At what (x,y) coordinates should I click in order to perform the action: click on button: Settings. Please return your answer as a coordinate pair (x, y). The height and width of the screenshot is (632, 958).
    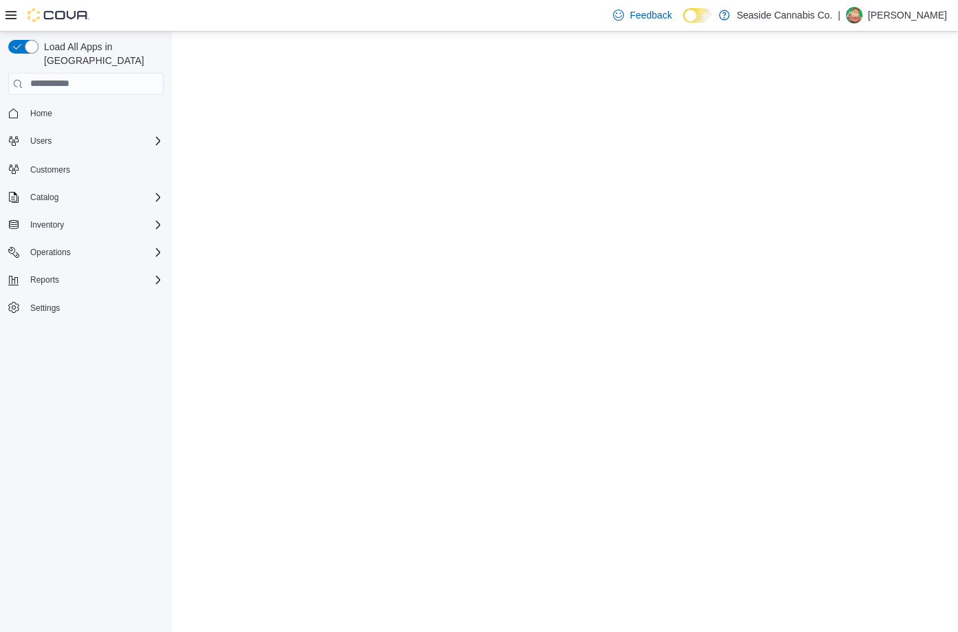
    Looking at the image, I should click on (86, 307).